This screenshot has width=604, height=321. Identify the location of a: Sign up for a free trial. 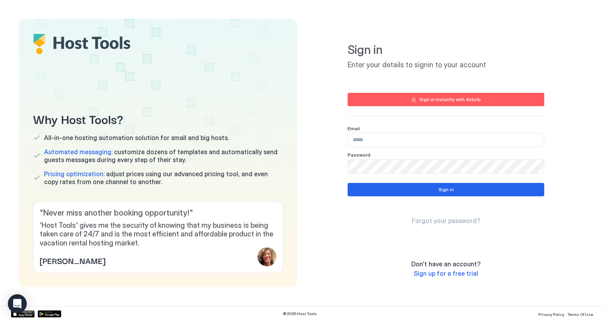
(446, 273).